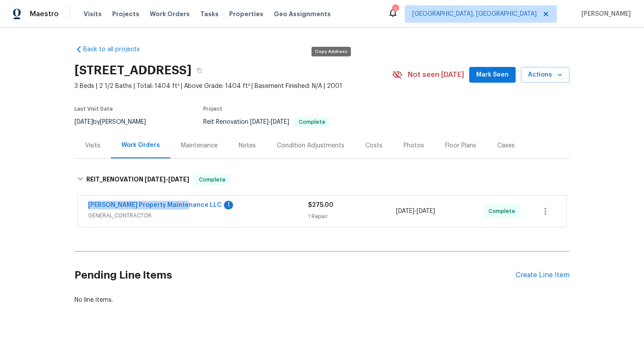 The image size is (644, 349). Describe the element at coordinates (209, 14) in the screenshot. I see `span: Tasks` at that location.